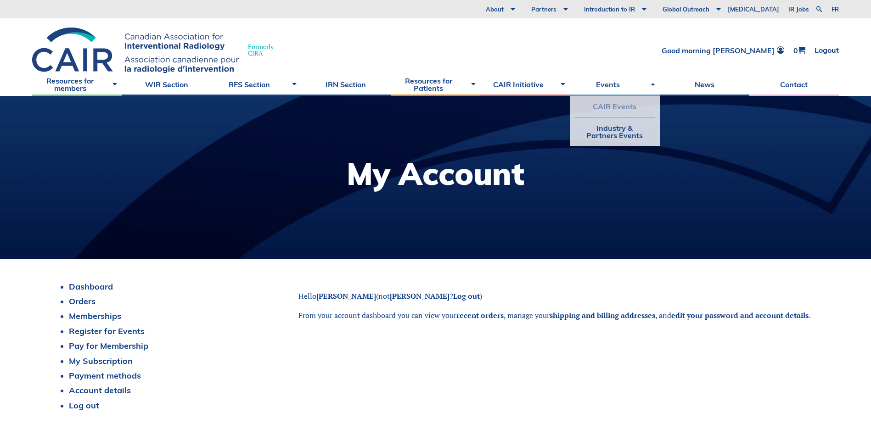 The height and width of the screenshot is (424, 871). What do you see at coordinates (157, 50) in the screenshot?
I see `a: FormerlyCIRA` at bounding box center [157, 50].